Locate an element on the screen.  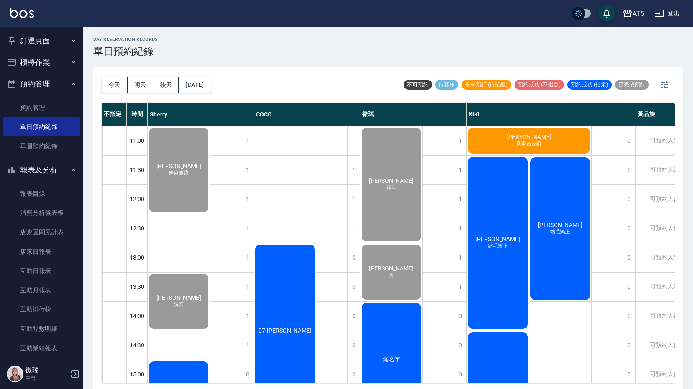
span: 剪 is located at coordinates (392, 275).